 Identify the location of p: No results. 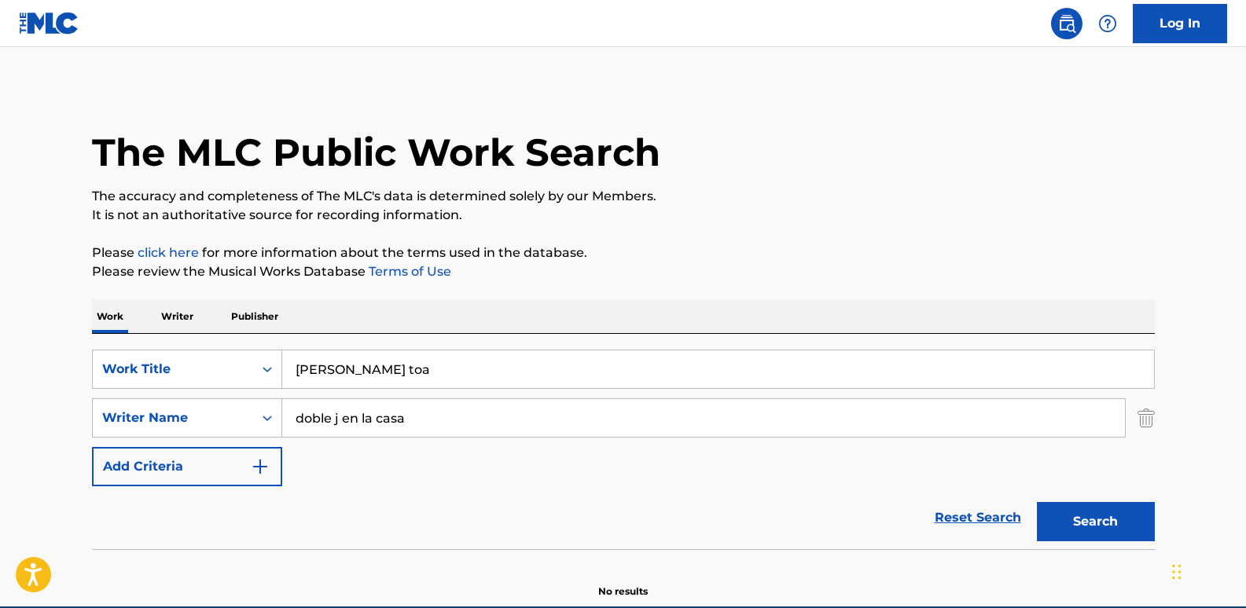
(623, 582).